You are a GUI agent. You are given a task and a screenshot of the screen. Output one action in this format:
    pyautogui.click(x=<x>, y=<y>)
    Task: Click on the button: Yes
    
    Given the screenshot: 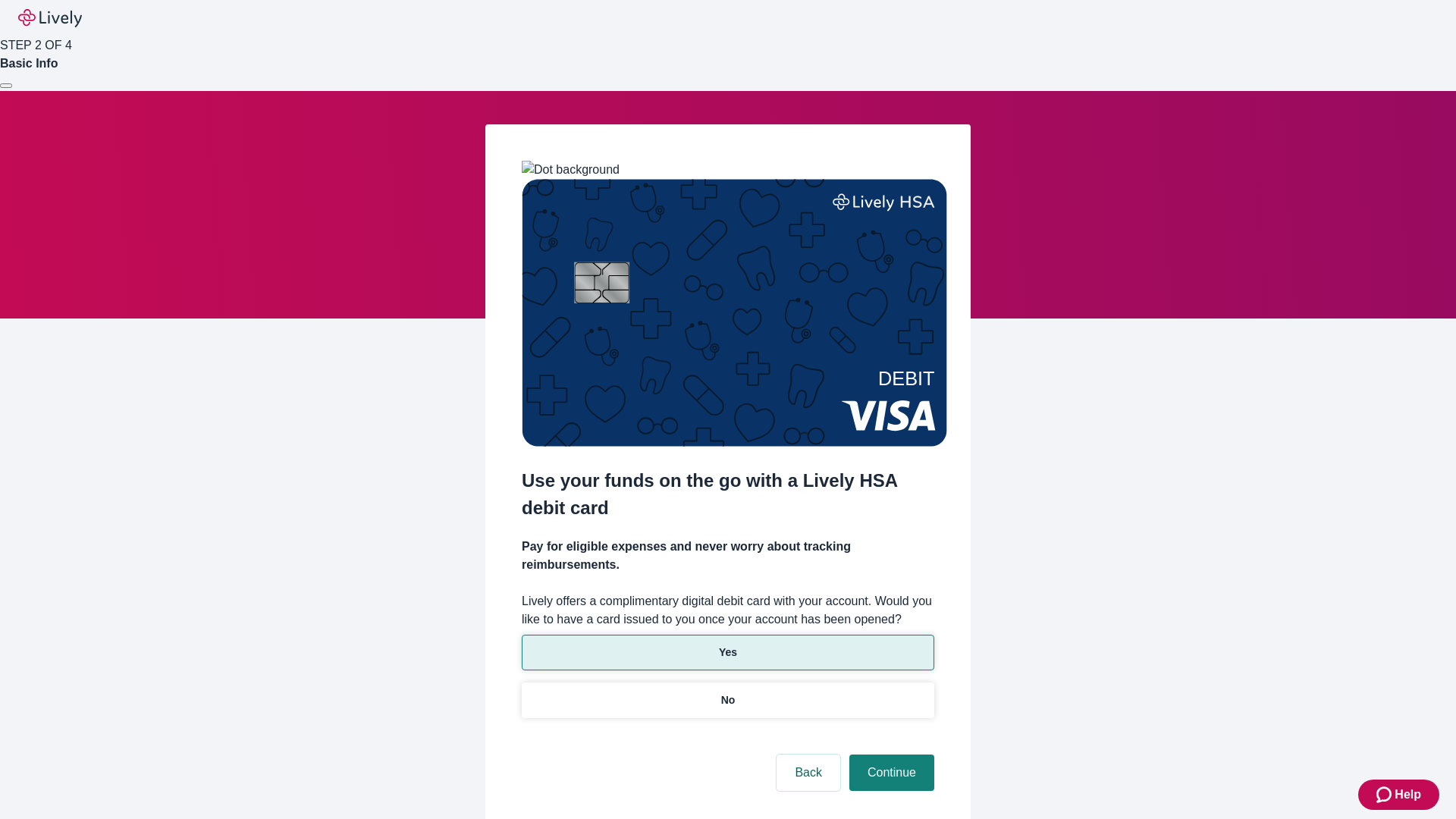 What is the action you would take?
    pyautogui.click(x=728, y=653)
    